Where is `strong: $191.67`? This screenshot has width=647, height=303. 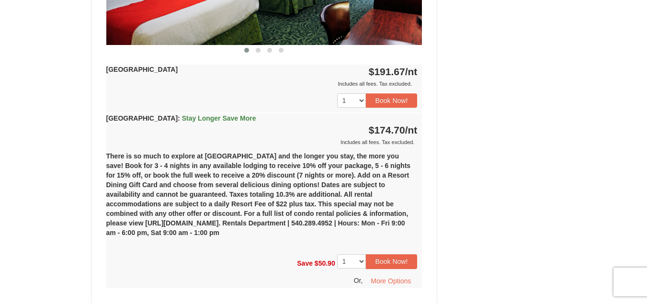
strong: $191.67 is located at coordinates (393, 71).